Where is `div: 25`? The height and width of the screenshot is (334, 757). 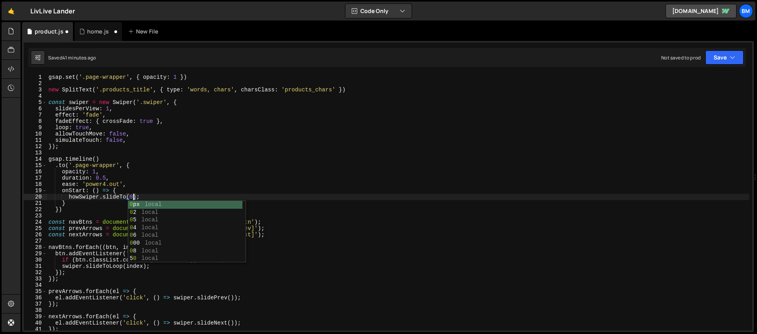
div: 25 is located at coordinates (35, 229).